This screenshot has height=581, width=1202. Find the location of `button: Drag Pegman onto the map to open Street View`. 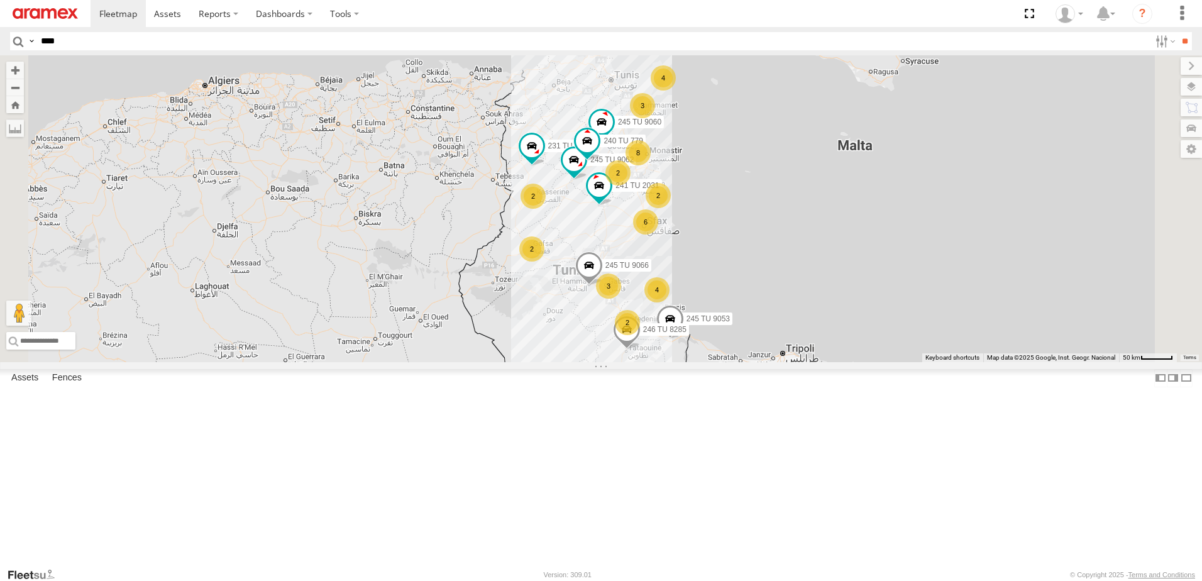

button: Drag Pegman onto the map to open Street View is located at coordinates (19, 313).